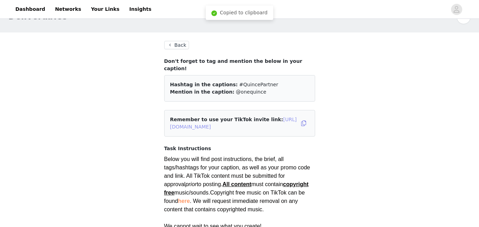  I want to click on a: Insights, so click(140, 9).